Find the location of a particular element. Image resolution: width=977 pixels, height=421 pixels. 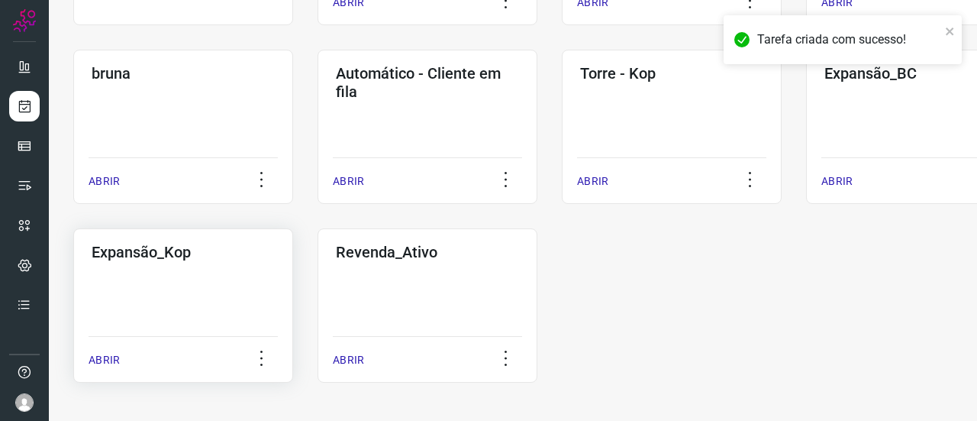

img: avatar-user-boy.jpg is located at coordinates (24, 402).